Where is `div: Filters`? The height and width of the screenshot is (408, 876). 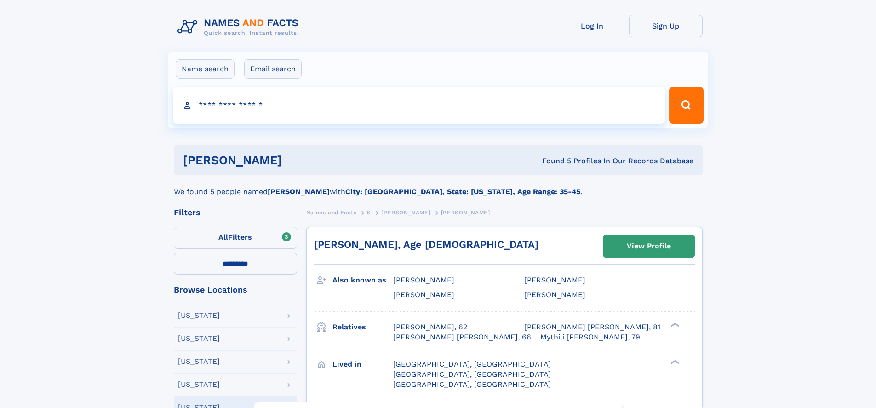
div: Filters is located at coordinates (235, 212).